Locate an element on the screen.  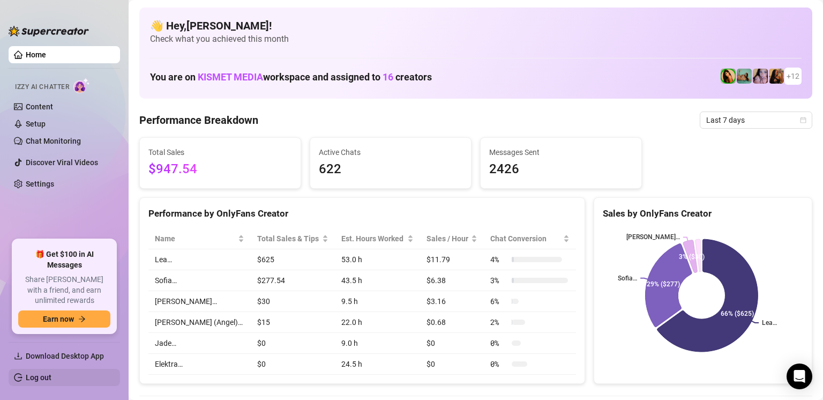
span: 3 % is located at coordinates (499, 280).